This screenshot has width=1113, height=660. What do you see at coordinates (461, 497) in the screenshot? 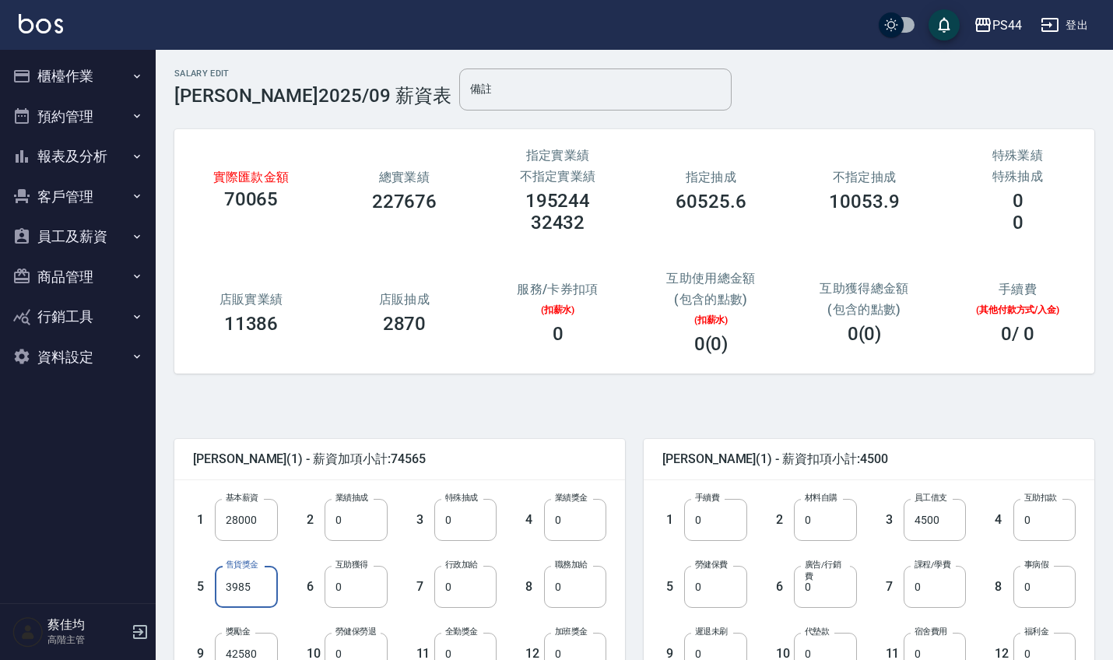
I see `label: 特殊抽成` at bounding box center [461, 497].